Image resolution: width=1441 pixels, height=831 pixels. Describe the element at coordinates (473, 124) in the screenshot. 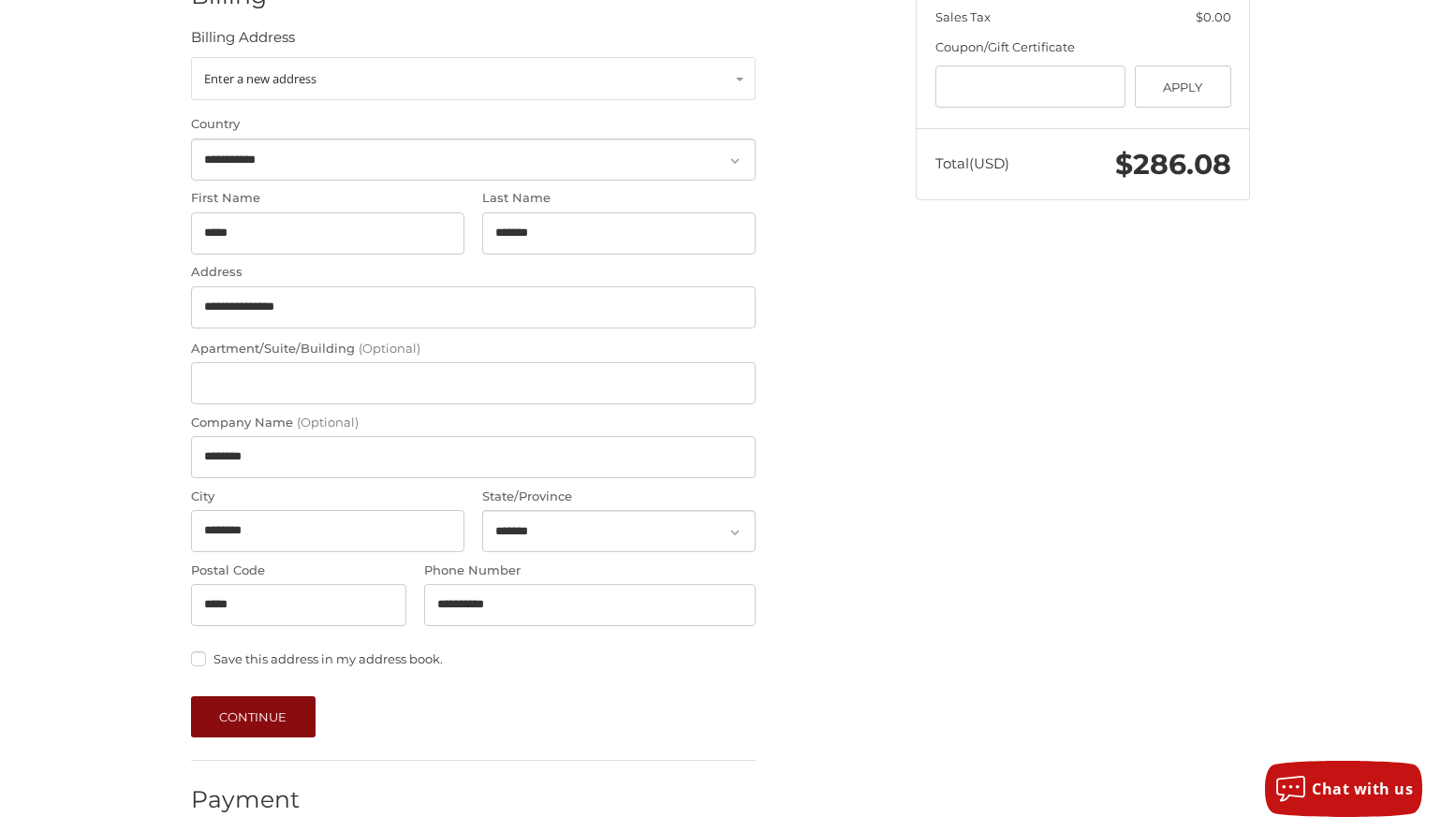

I see `label: Country` at that location.